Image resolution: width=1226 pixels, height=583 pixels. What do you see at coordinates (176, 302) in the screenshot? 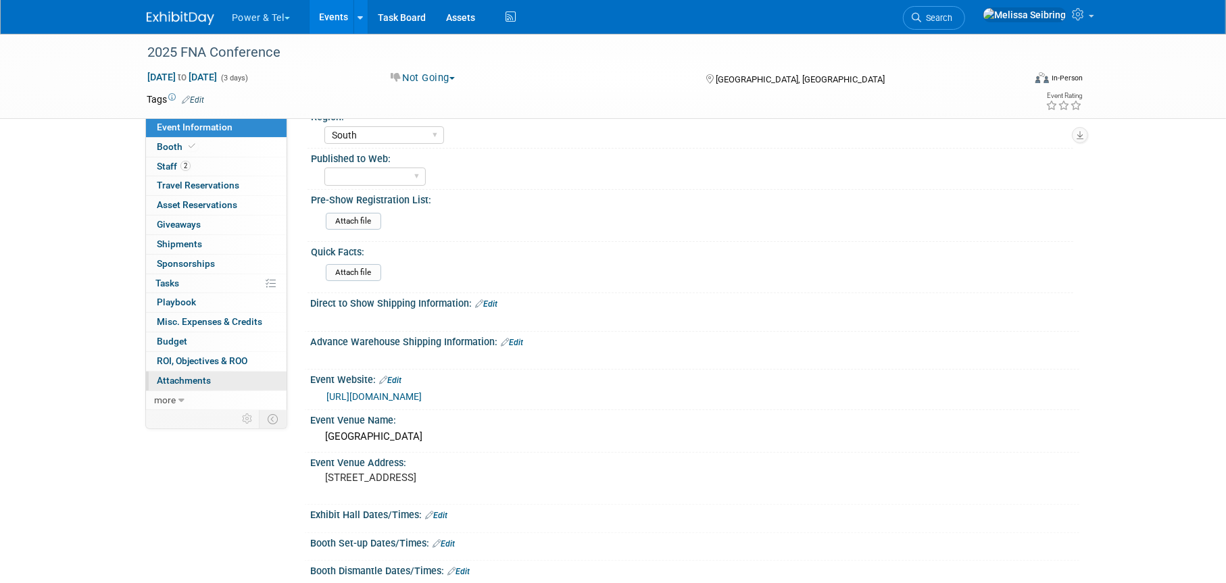
I see `span: Playbook` at bounding box center [176, 302].